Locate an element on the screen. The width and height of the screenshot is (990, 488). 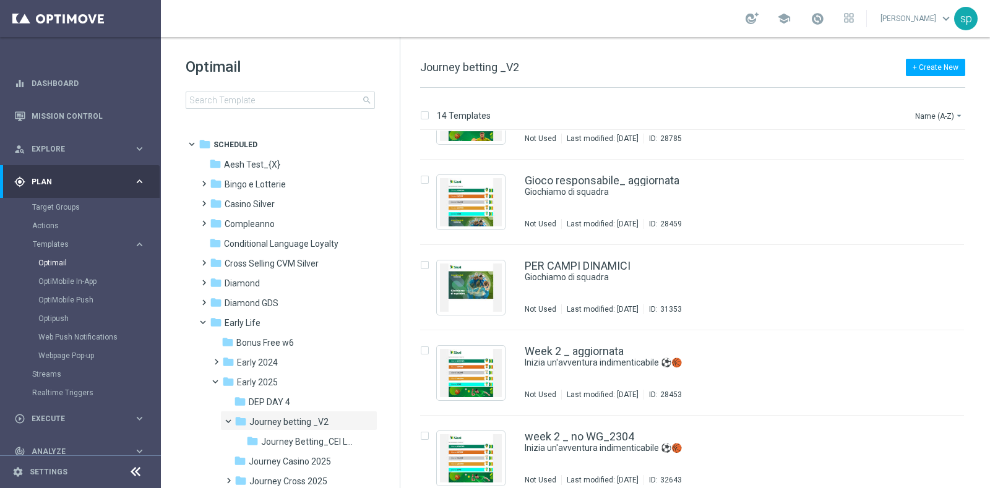
div: Analyze is located at coordinates (74, 452).